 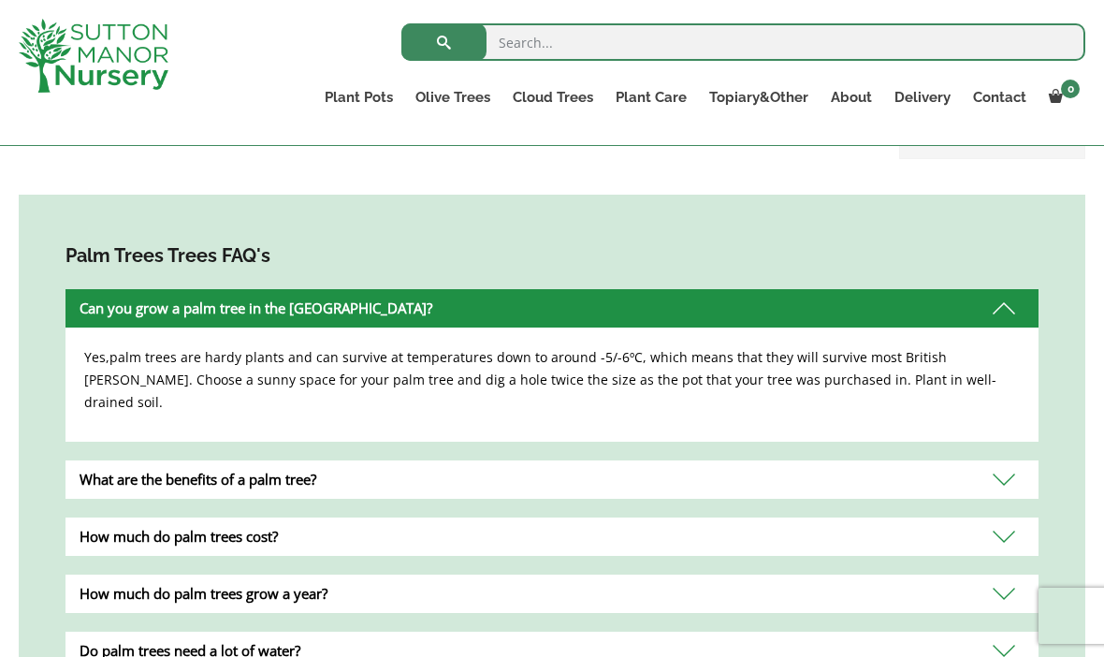 I want to click on a: Plant Pots, so click(x=358, y=97).